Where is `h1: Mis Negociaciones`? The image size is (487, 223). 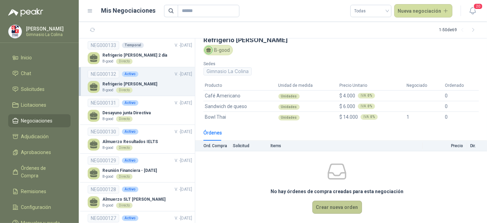 h1: Mis Negociaciones is located at coordinates (129, 11).